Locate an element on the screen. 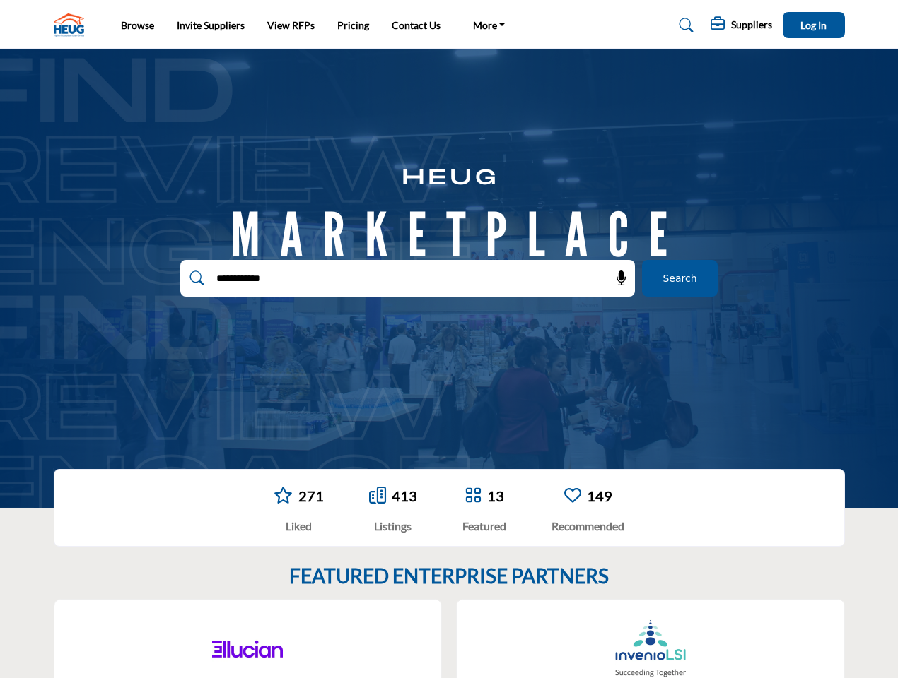  span: Log In is located at coordinates (813, 25).